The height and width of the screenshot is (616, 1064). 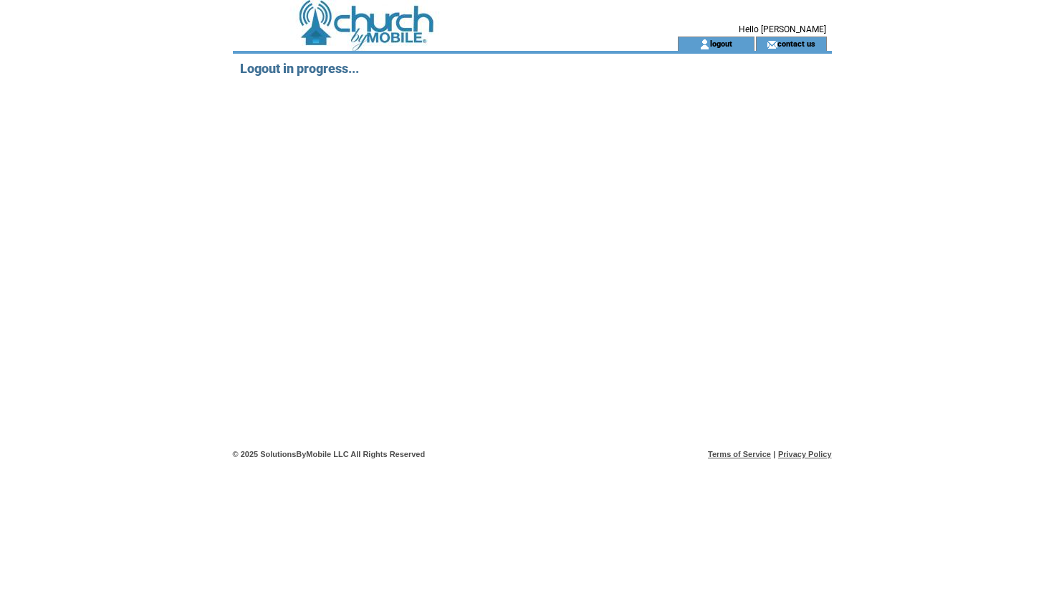 I want to click on a: Privacy Policy, so click(x=805, y=454).